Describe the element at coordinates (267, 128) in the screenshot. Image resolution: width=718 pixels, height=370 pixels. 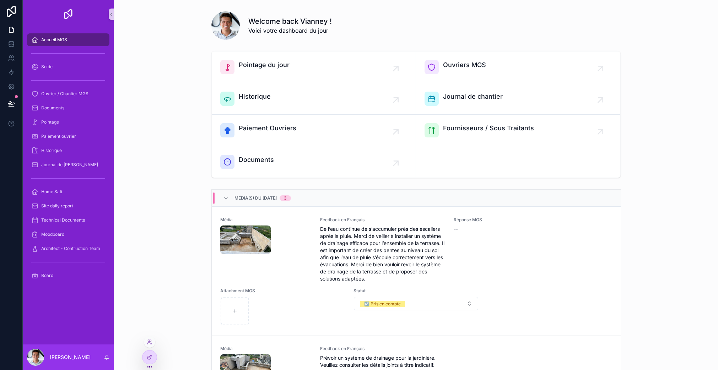
I see `span: Paiement Ouvriers` at that location.